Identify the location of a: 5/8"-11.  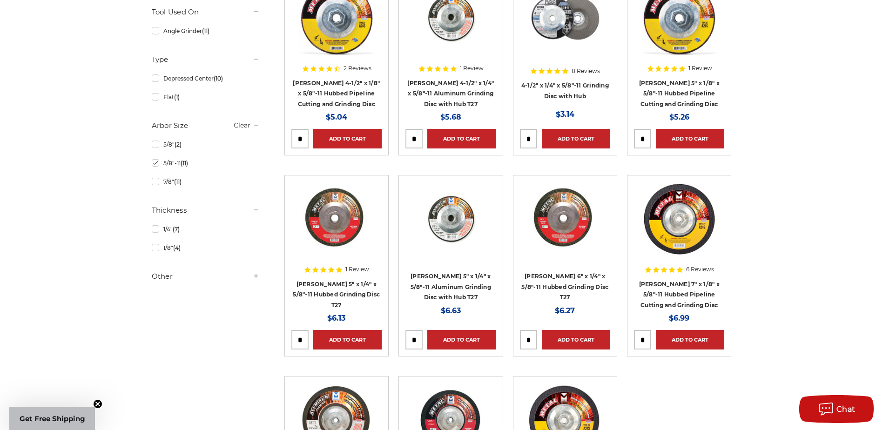
(206, 163).